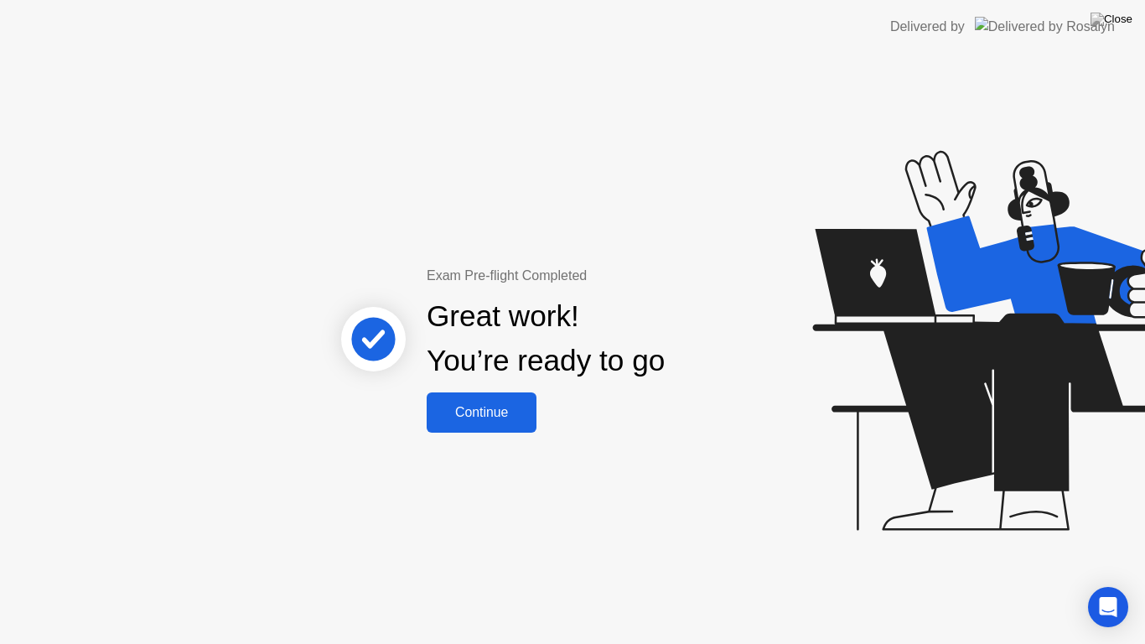  Describe the element at coordinates (1111, 19) in the screenshot. I see `img: Close` at that location.